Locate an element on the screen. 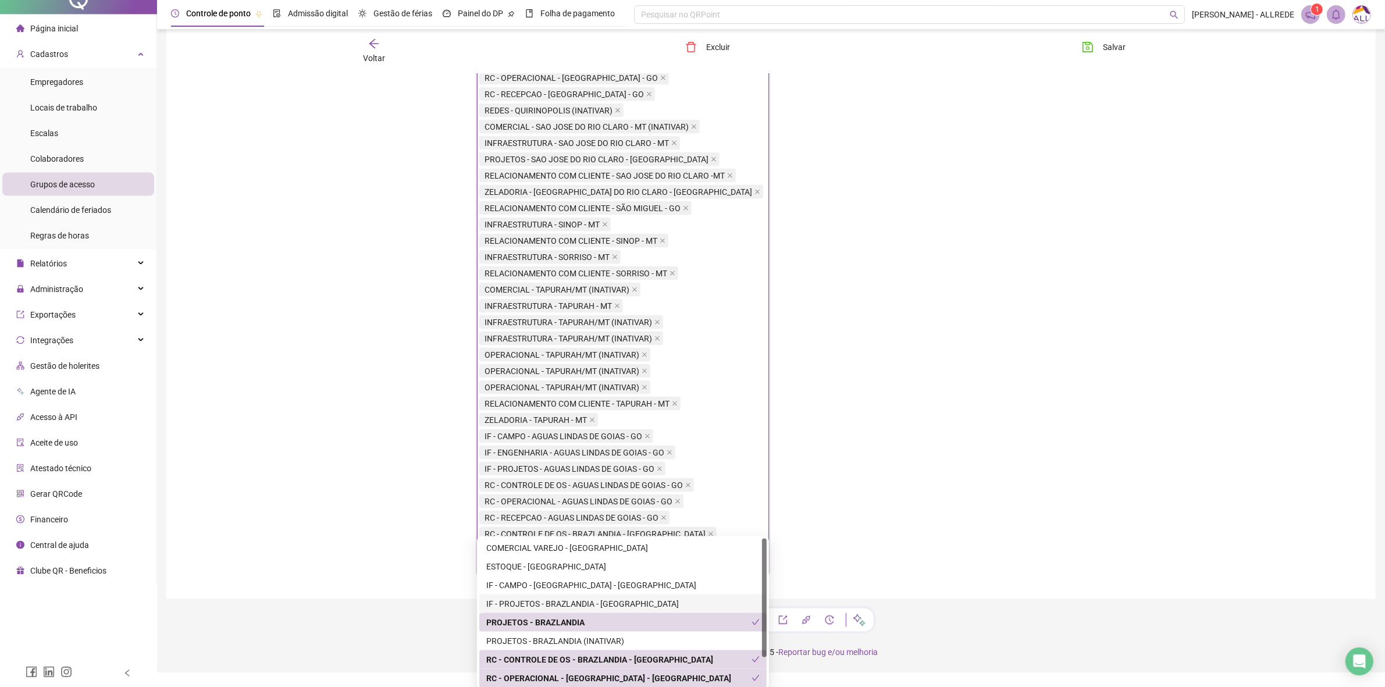 The width and height of the screenshot is (1385, 687). span: Salvar is located at coordinates (1114, 47).